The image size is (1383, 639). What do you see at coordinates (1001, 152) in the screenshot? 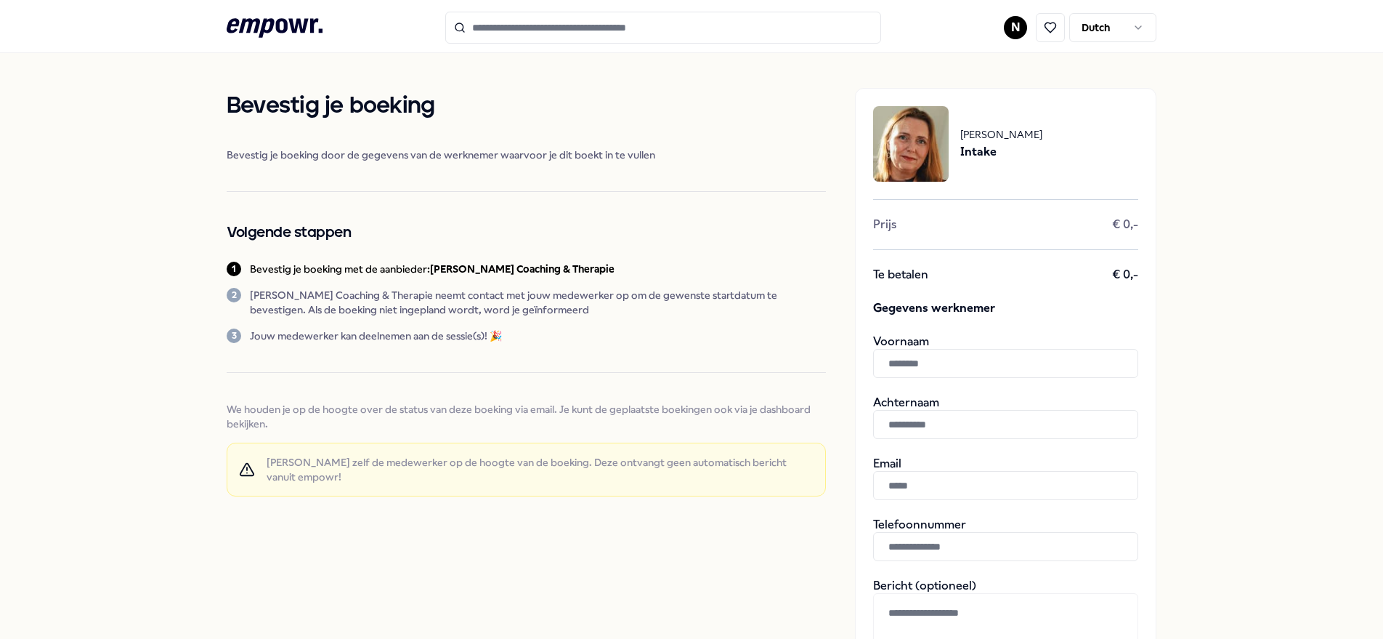
I see `span: Intake` at bounding box center [1001, 152].